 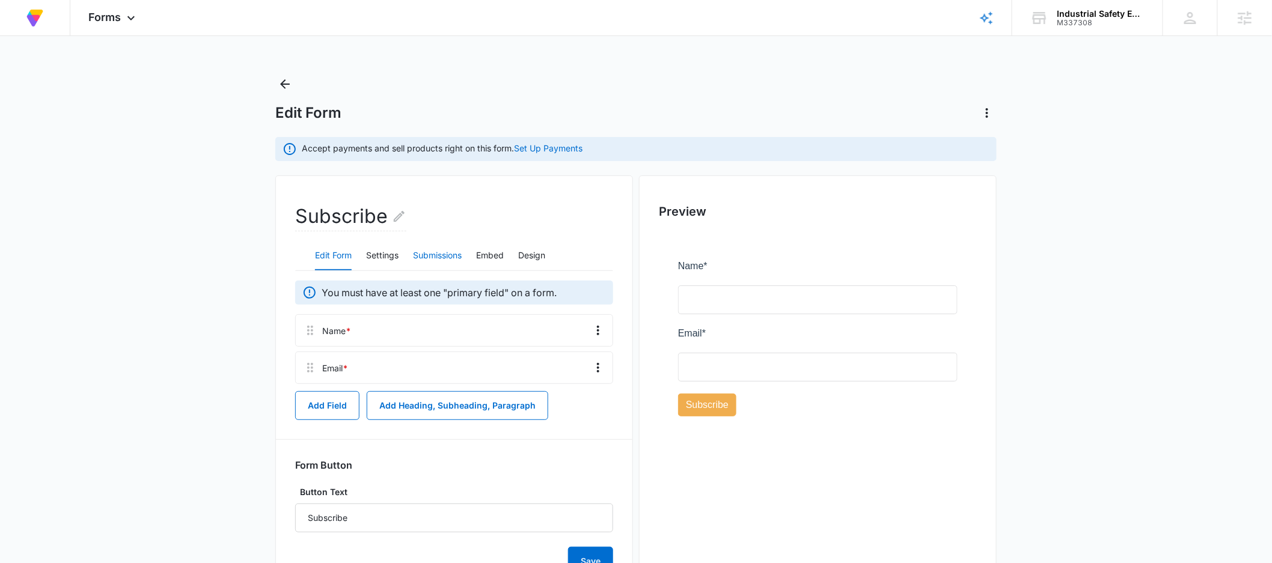 What do you see at coordinates (817, 212) in the screenshot?
I see `h2: Preview` at bounding box center [817, 212].